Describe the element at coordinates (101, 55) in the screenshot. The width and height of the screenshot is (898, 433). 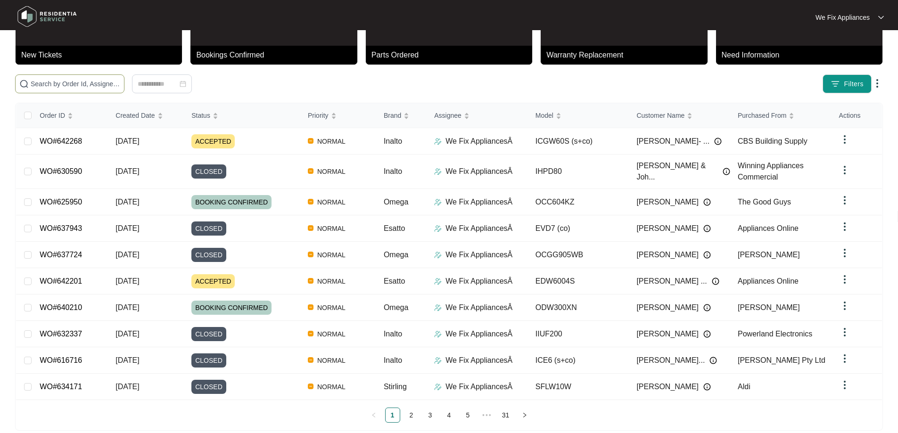
I see `p: New Tickets` at that location.